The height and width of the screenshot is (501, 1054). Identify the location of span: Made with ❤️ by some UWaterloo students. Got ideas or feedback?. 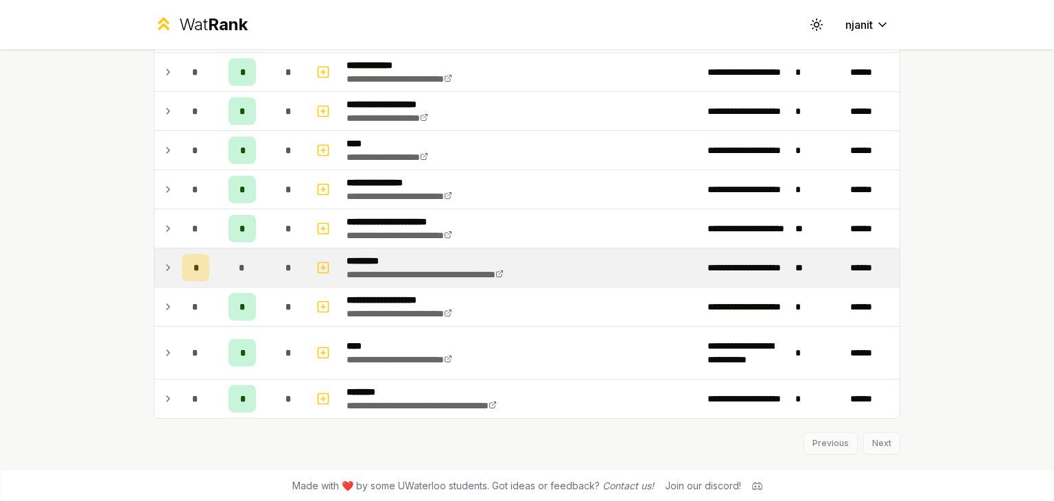
(473, 486).